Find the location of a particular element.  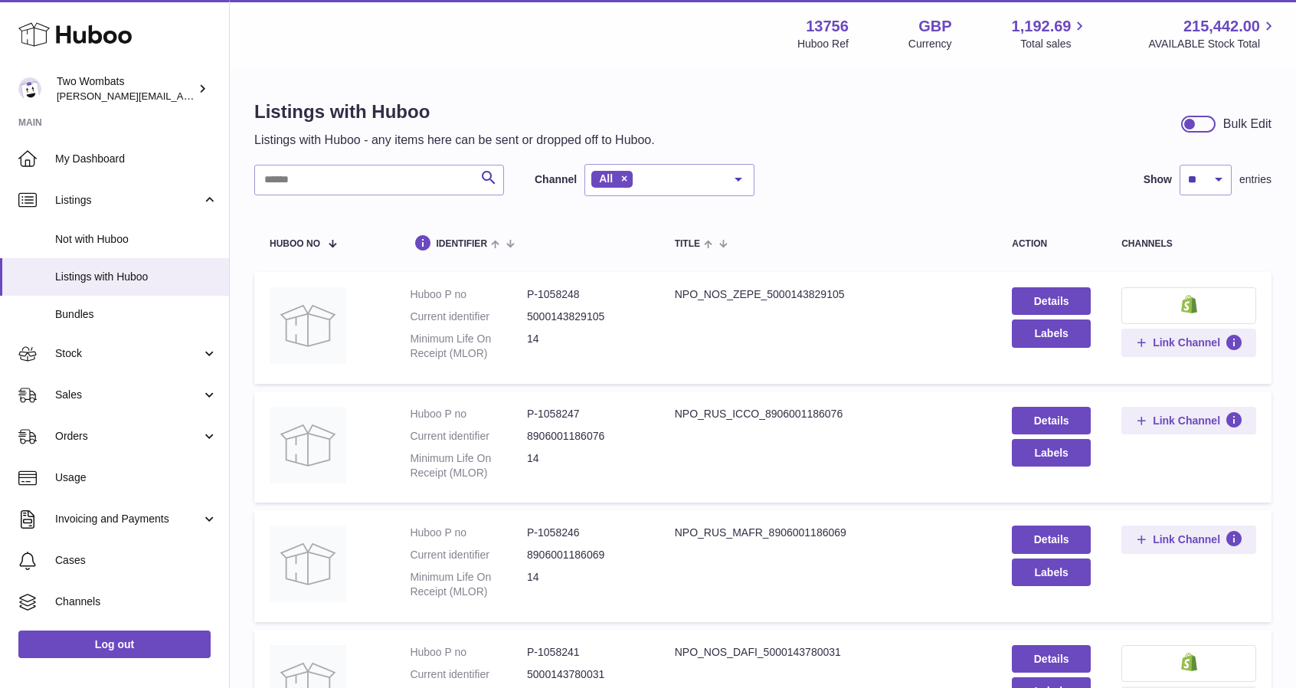

div: Currency is located at coordinates (930, 44).